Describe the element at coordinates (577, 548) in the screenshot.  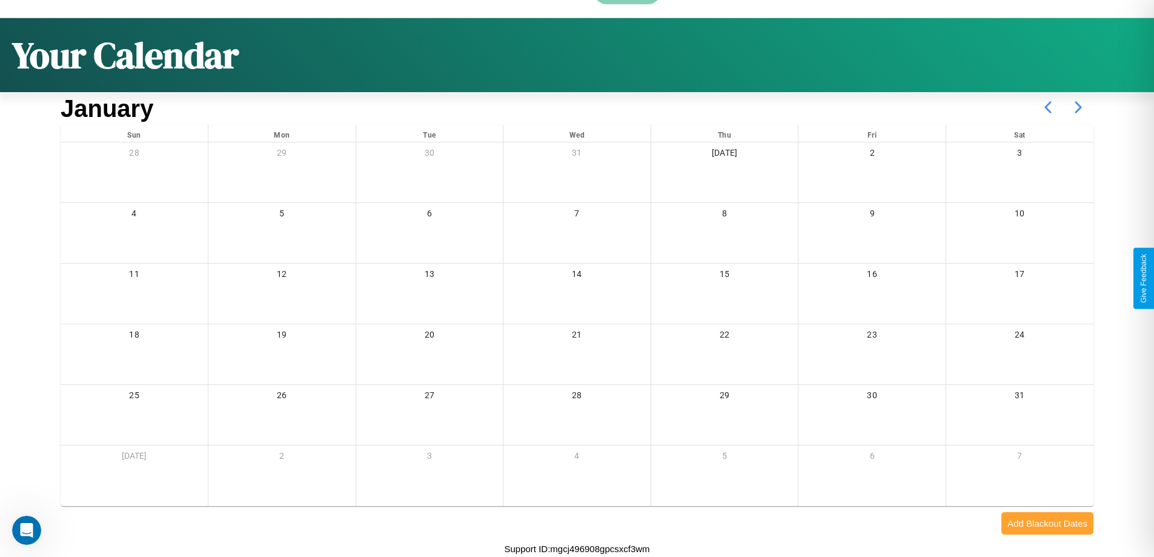
I see `p: Support ID: mgcj496908gpcsxcf3wm` at that location.